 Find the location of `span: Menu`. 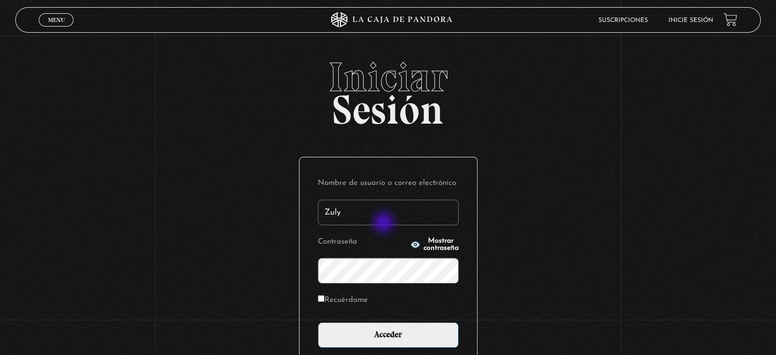

span: Menu is located at coordinates (56, 20).